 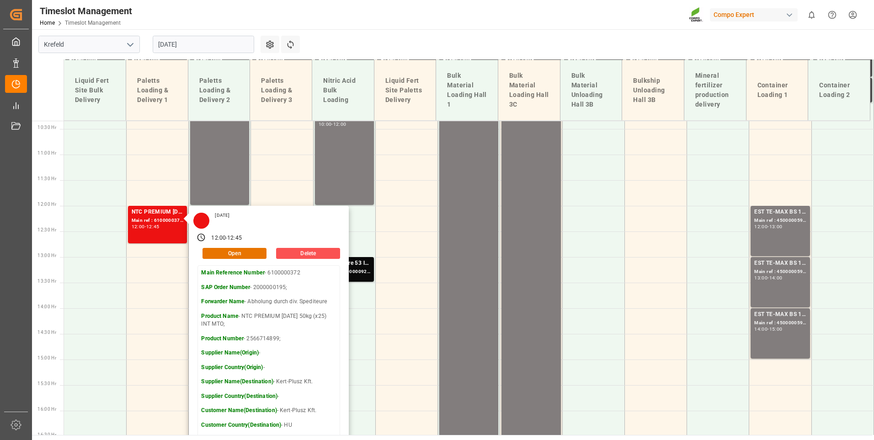 What do you see at coordinates (130, 44) in the screenshot?
I see `button: open menu` at bounding box center [130, 44].